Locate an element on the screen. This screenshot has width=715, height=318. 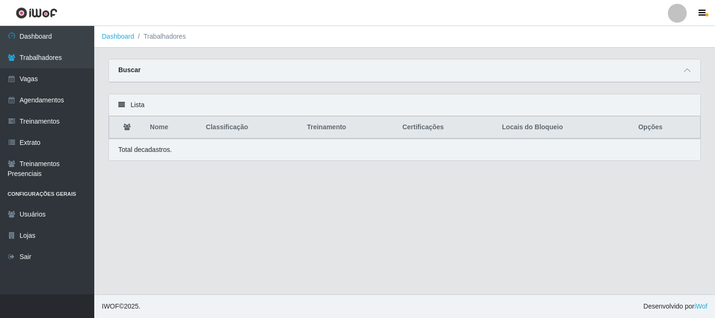
th: Treinamento is located at coordinates (349, 127).